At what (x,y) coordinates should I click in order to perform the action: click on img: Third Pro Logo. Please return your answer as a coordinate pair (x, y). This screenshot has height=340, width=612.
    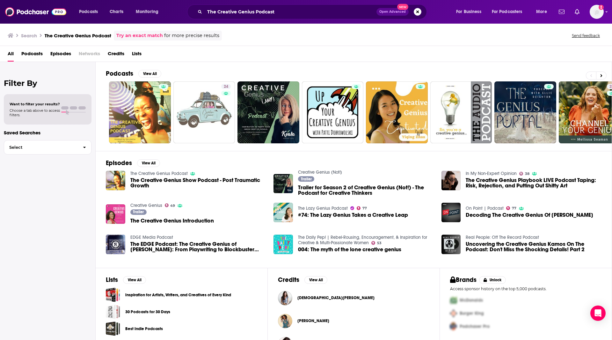
    Looking at the image, I should click on (454, 326).